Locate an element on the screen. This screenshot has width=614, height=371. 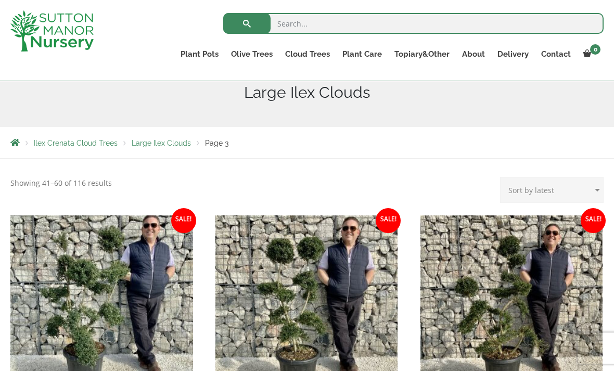
span: Page 3 is located at coordinates (216, 143).